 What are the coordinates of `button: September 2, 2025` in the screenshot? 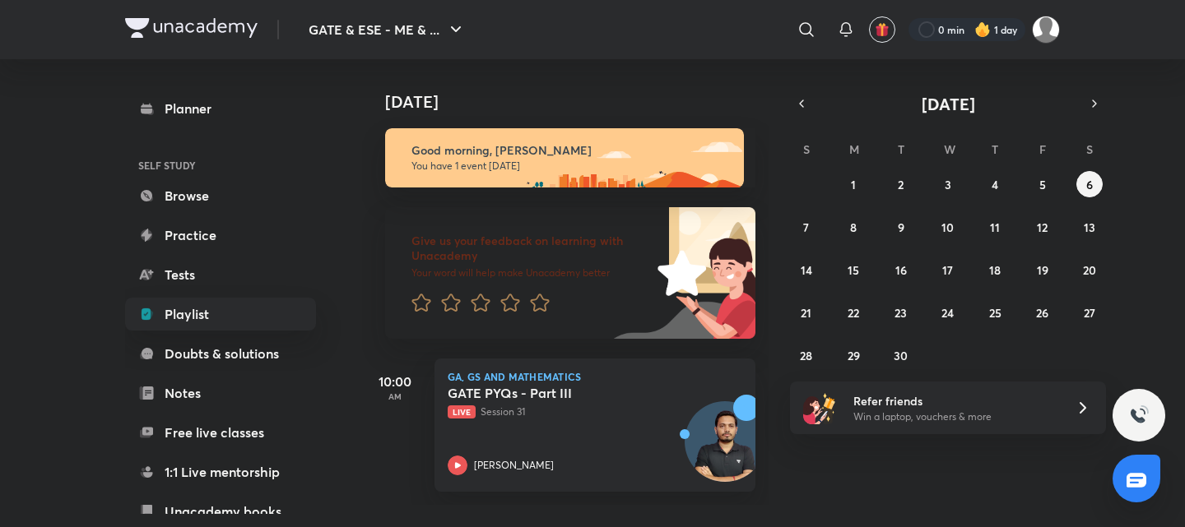 It's located at (901, 184).